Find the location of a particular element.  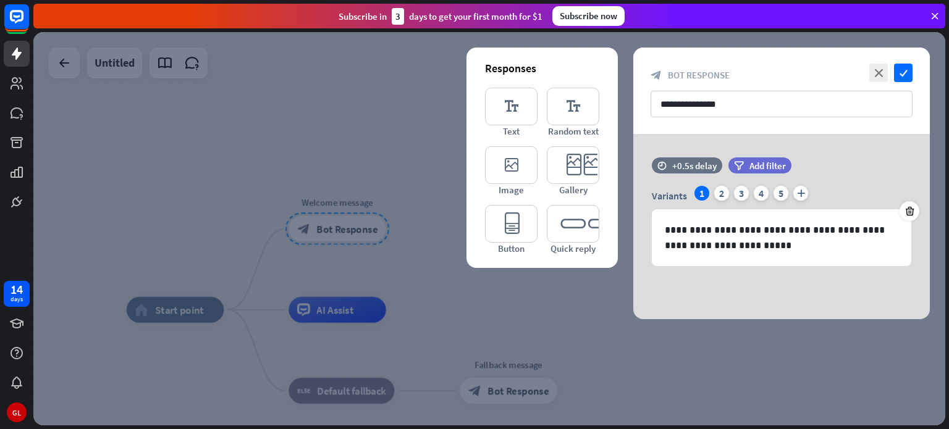

i: close is located at coordinates (878, 73).